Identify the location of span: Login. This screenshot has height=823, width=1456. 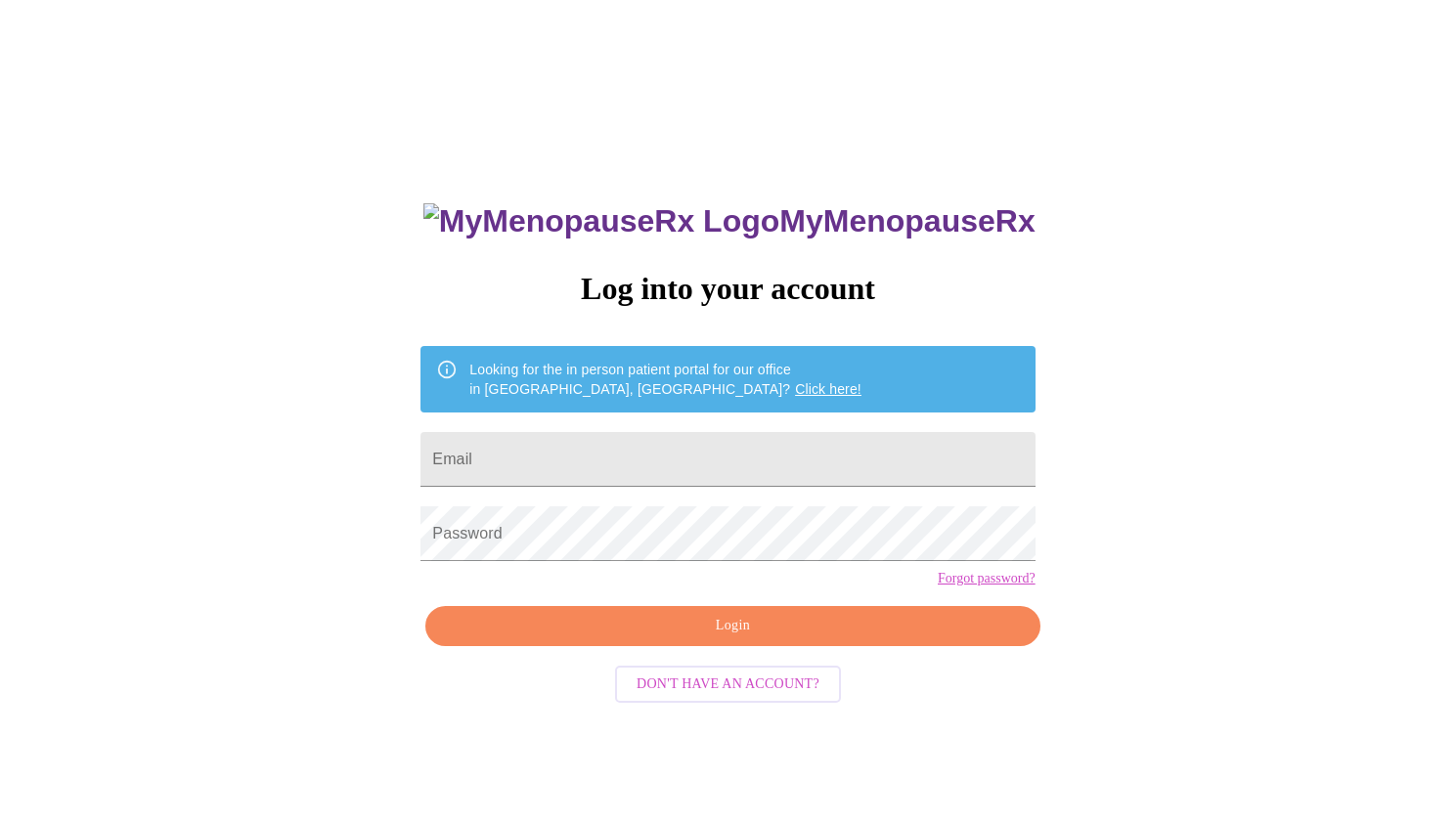
(732, 625).